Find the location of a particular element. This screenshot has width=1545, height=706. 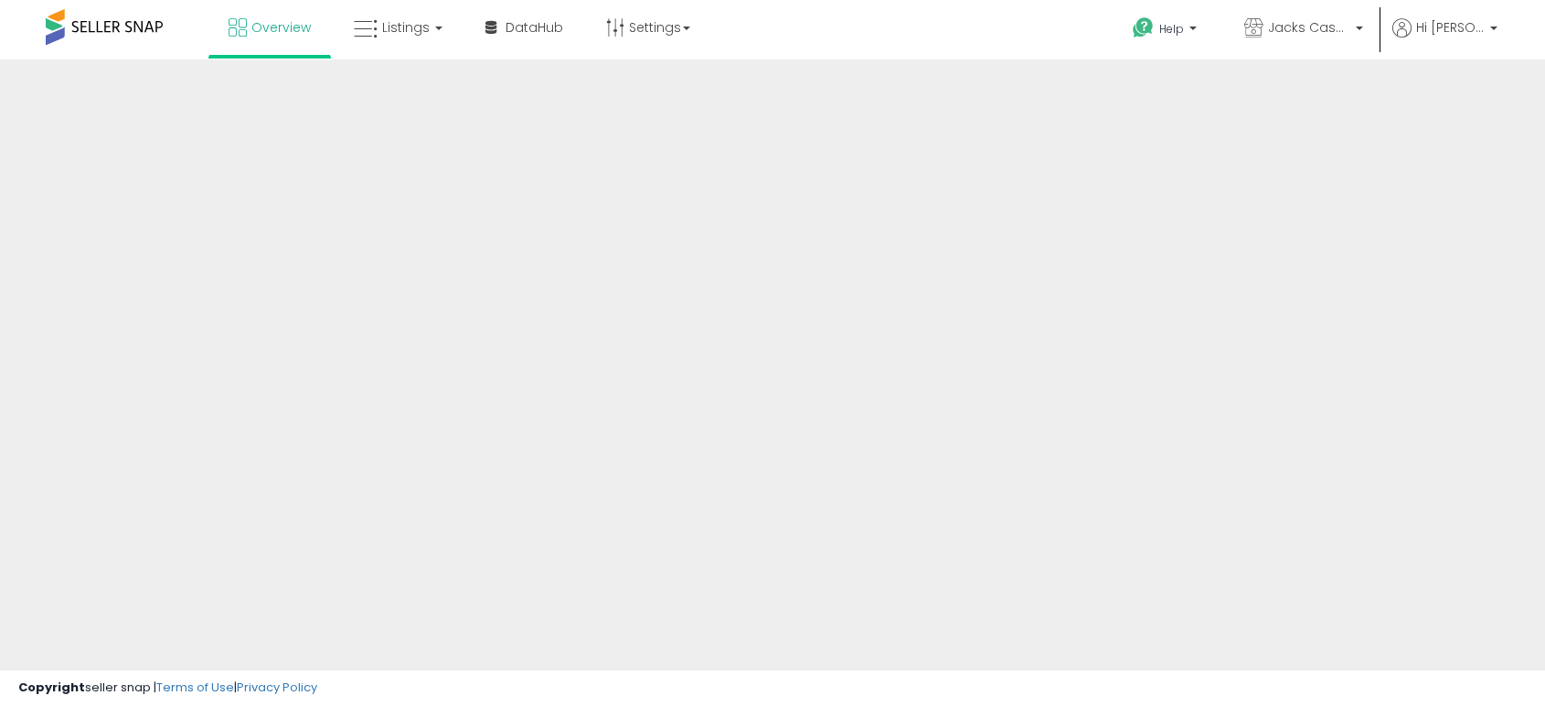

span: Help is located at coordinates (1171, 28).